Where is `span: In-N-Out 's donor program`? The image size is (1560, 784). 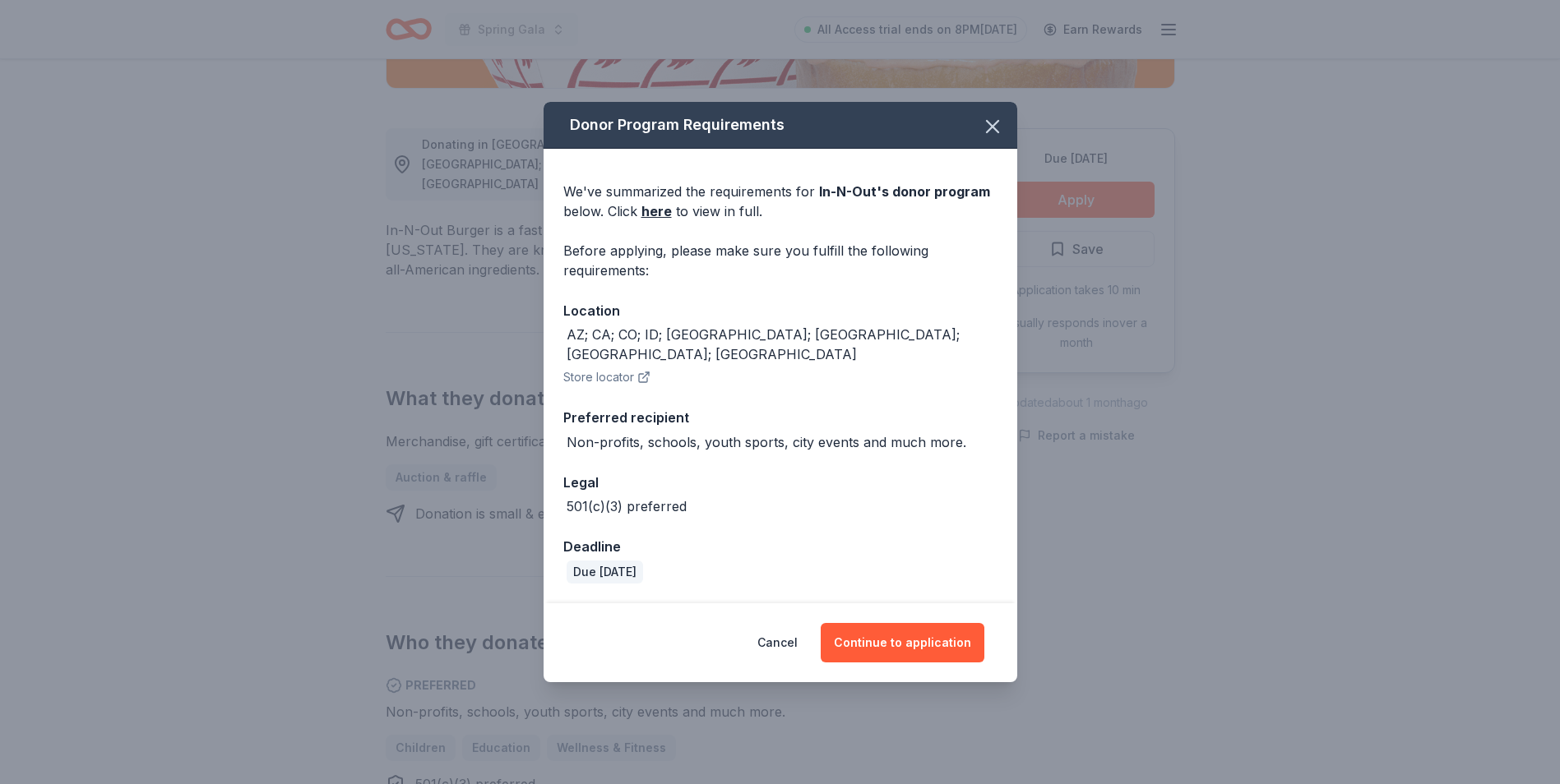 span: In-N-Out 's donor program is located at coordinates (904, 191).